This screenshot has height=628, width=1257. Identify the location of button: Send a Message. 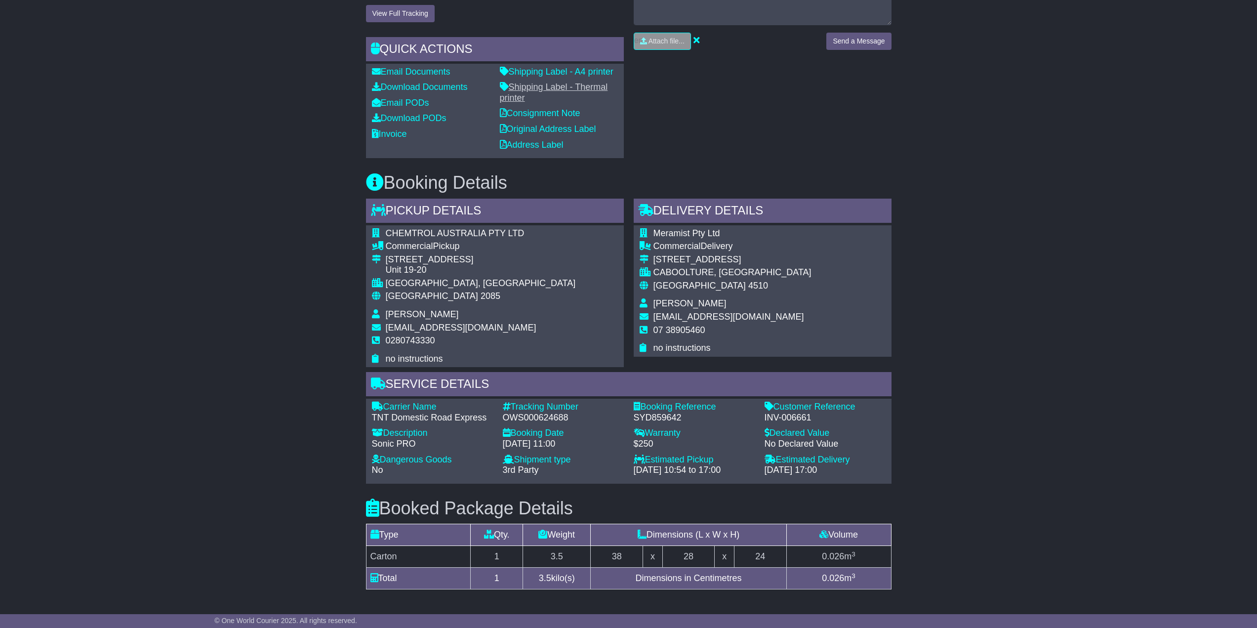
(858, 41).